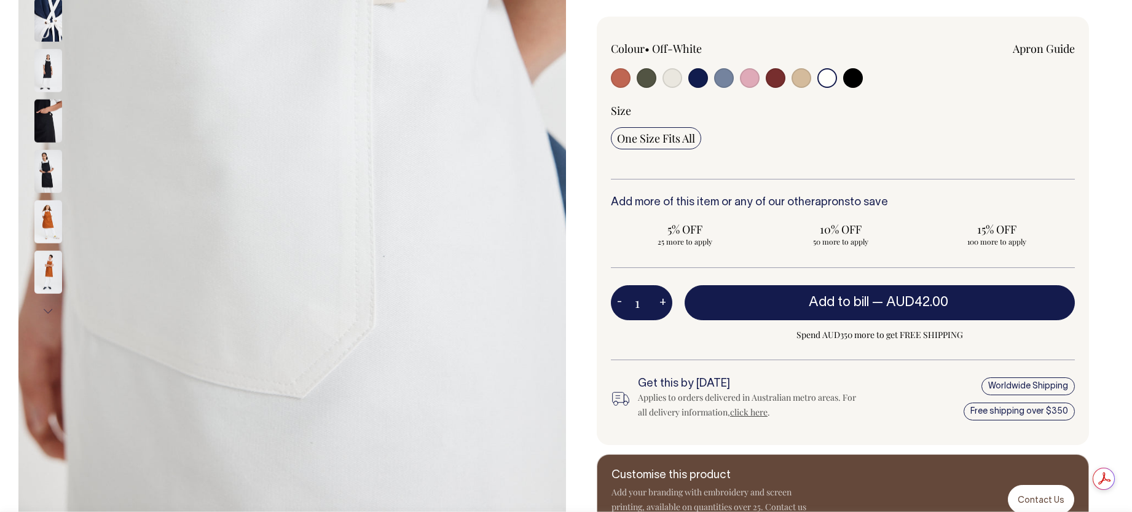 The width and height of the screenshot is (1132, 512). I want to click on h6: Customise this product, so click(710, 476).